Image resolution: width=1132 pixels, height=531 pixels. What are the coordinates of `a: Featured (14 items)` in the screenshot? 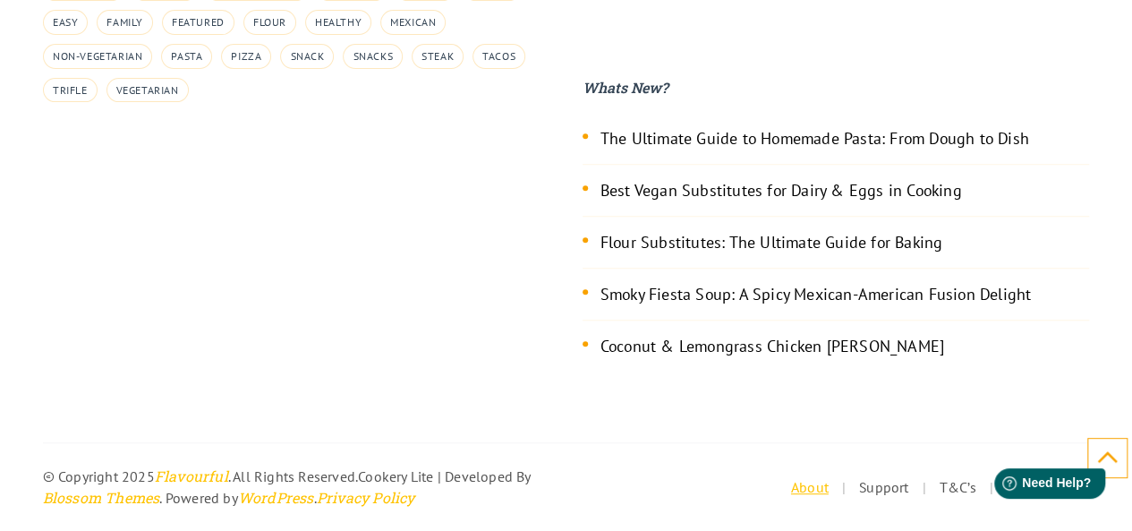 It's located at (198, 22).